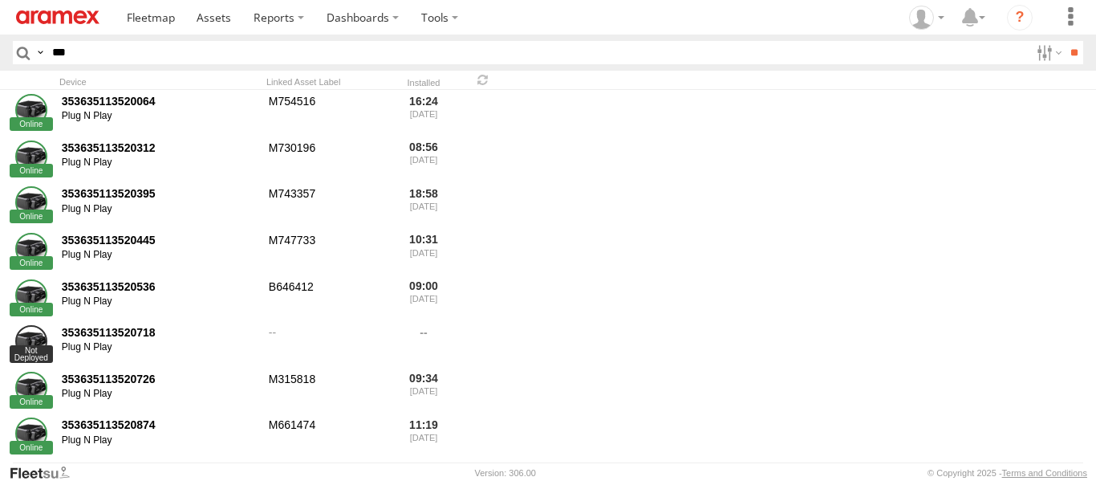 The width and height of the screenshot is (1096, 481). I want to click on div: M743357, so click(327, 206).